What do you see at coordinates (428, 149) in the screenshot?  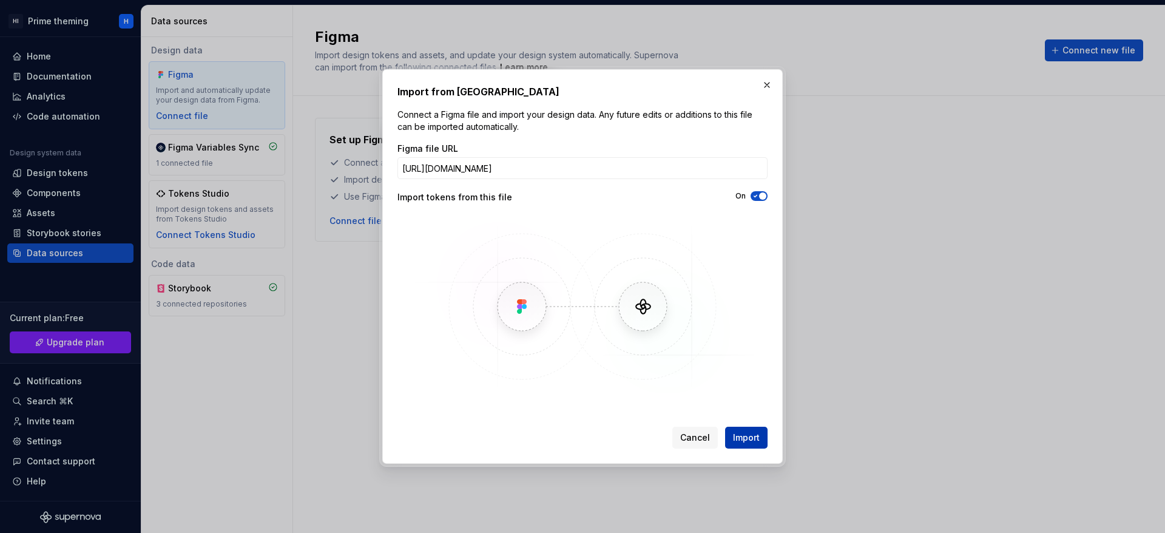 I see `label: Figma file URL` at bounding box center [428, 149].